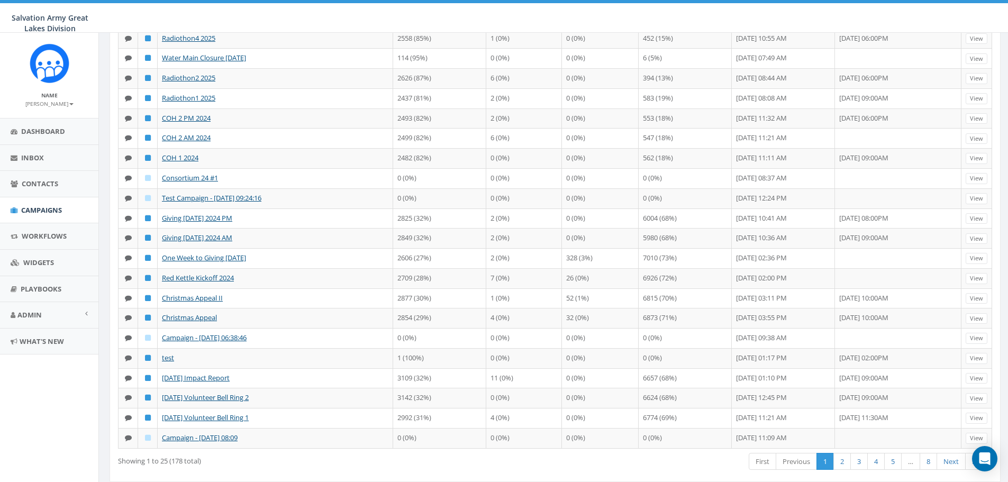  What do you see at coordinates (600, 318) in the screenshot?
I see `td: 32 (0%)` at bounding box center [600, 318].